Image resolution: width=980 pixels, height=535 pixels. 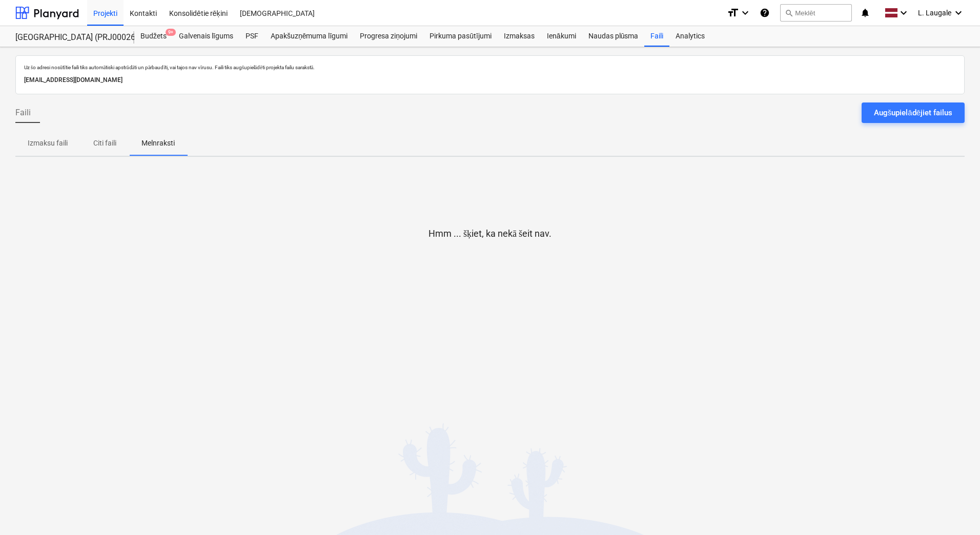 I want to click on i: notifications, so click(x=865, y=13).